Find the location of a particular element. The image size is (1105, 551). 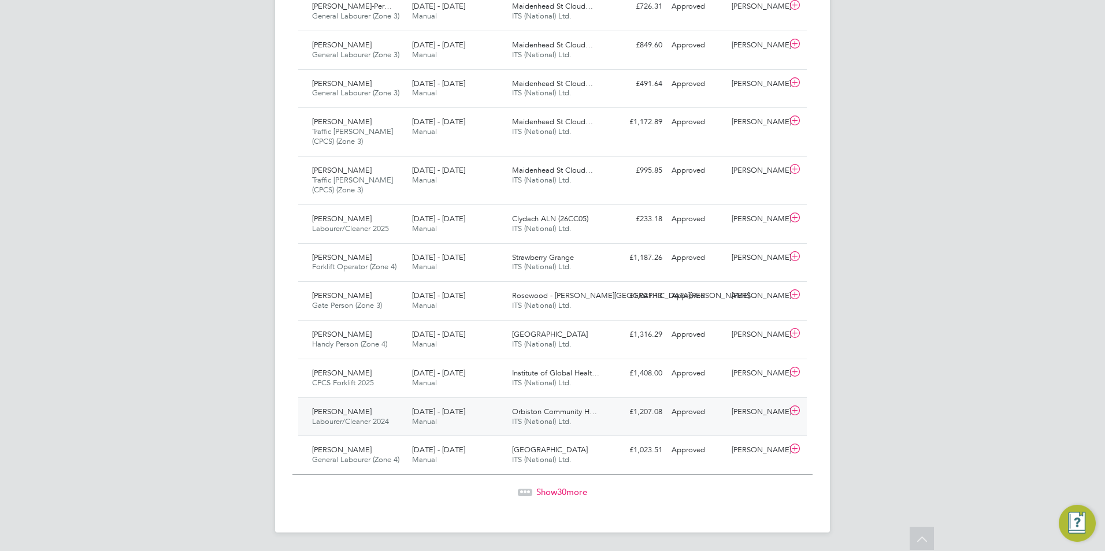

span: Institute of Global Healt… is located at coordinates (555, 373).